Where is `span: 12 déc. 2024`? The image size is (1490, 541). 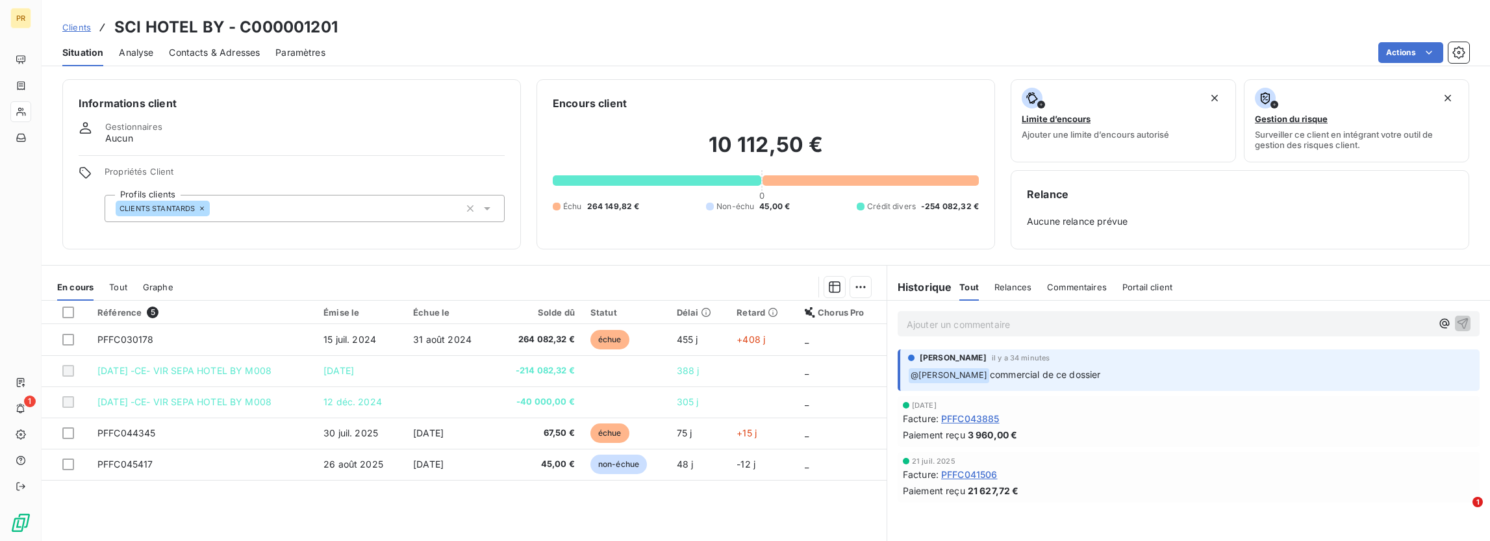
span: 12 déc. 2024 is located at coordinates (353, 401).